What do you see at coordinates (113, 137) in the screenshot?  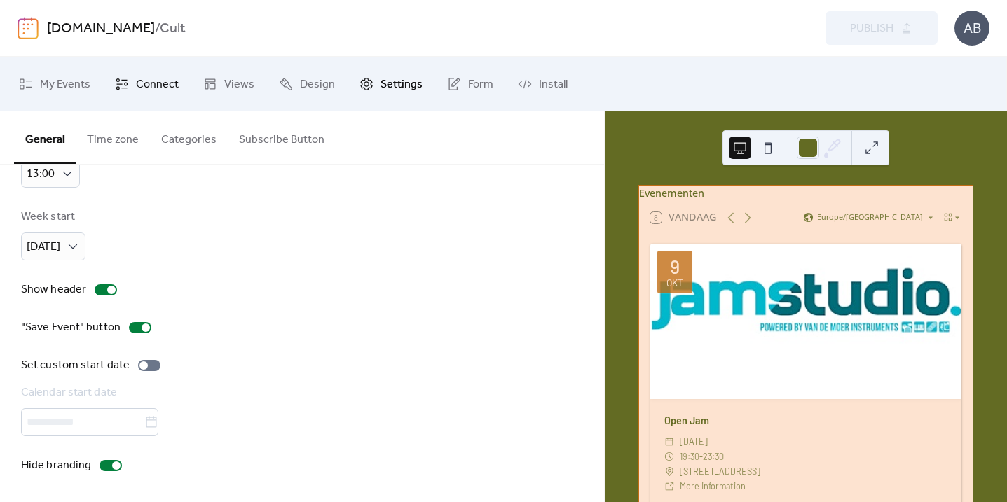 I see `button: Time zone` at bounding box center [113, 137].